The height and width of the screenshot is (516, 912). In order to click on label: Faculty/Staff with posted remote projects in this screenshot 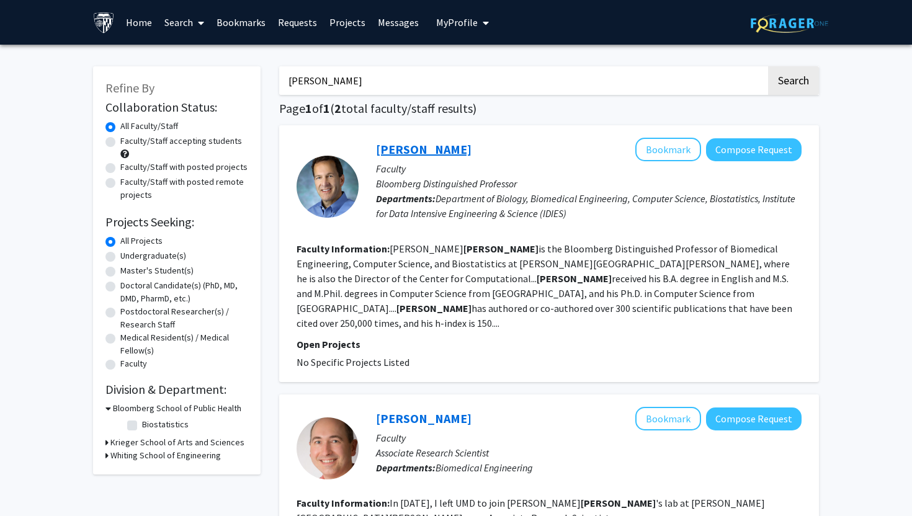, I will do `click(184, 189)`.